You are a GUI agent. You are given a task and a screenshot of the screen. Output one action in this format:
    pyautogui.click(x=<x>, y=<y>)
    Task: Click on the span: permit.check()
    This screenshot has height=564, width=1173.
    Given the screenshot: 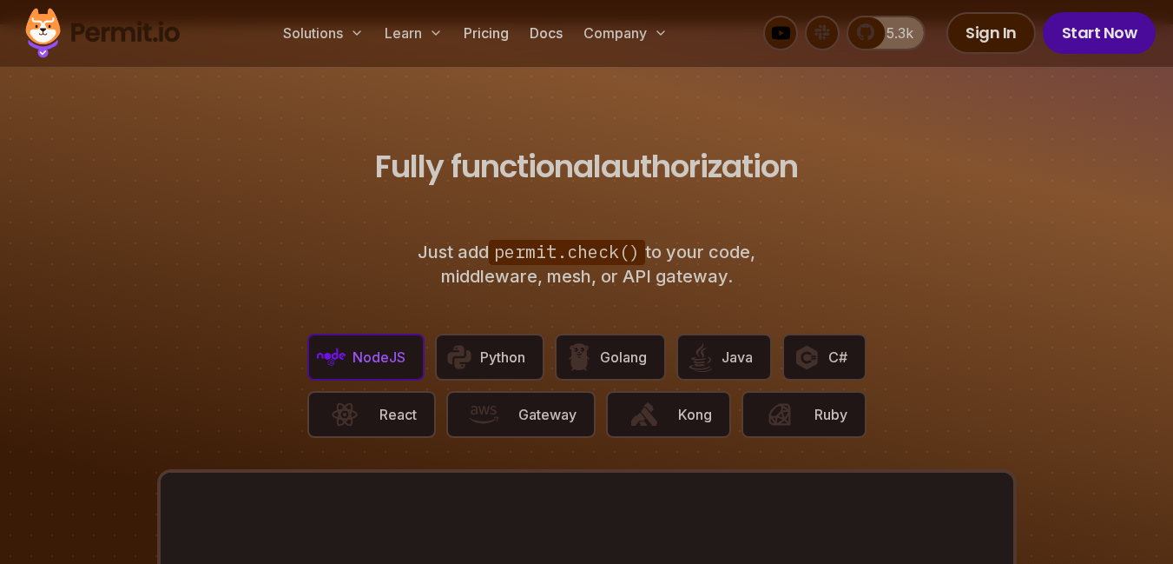 What is the action you would take?
    pyautogui.click(x=567, y=252)
    